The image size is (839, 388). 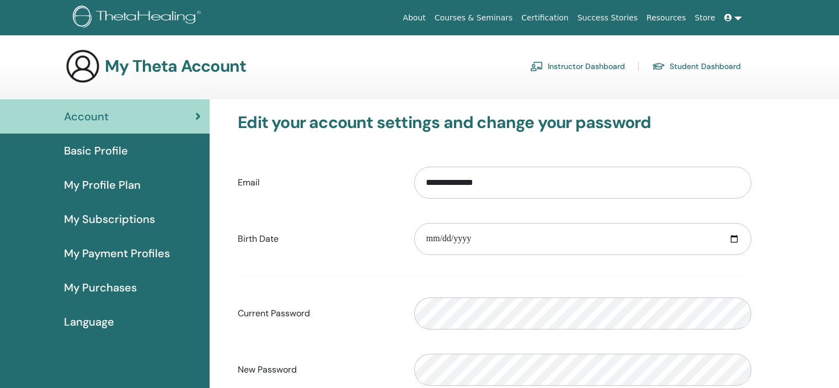 What do you see at coordinates (117, 253) in the screenshot?
I see `span: My Payment Profiles` at bounding box center [117, 253].